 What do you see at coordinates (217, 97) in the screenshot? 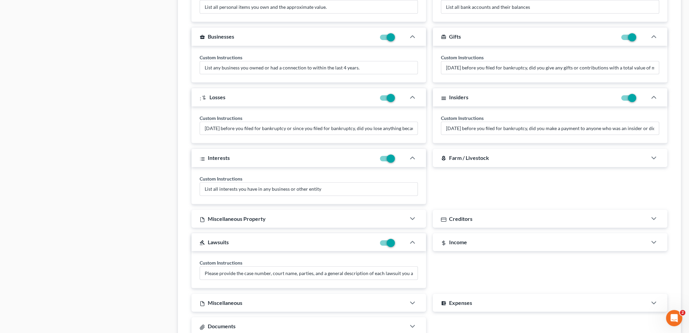
I see `span: Losses` at bounding box center [217, 97].